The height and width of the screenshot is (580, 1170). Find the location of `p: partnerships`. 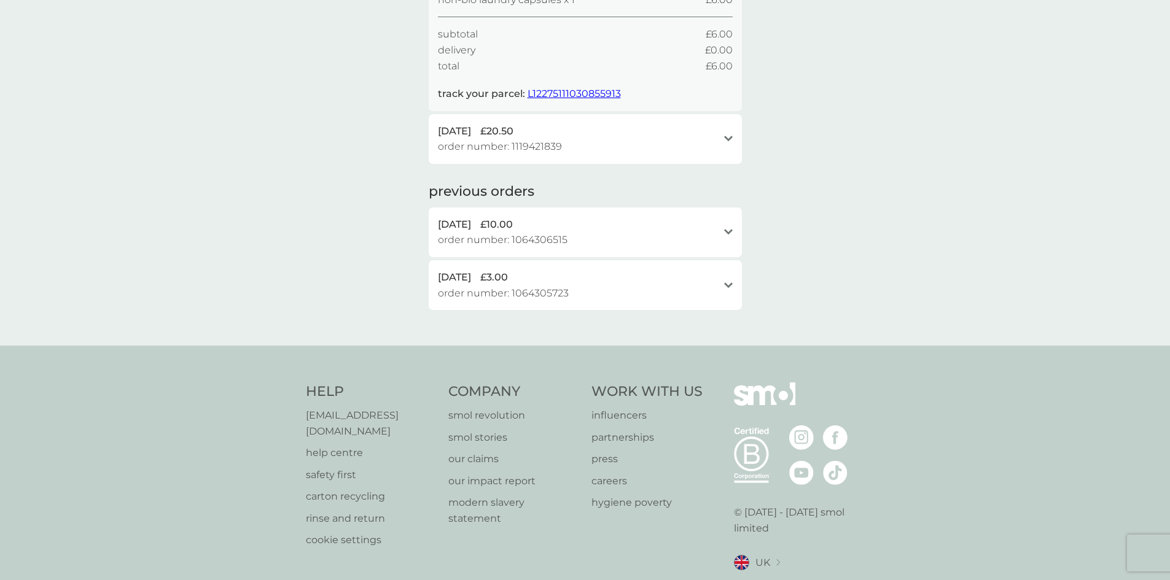

p: partnerships is located at coordinates (647, 438).